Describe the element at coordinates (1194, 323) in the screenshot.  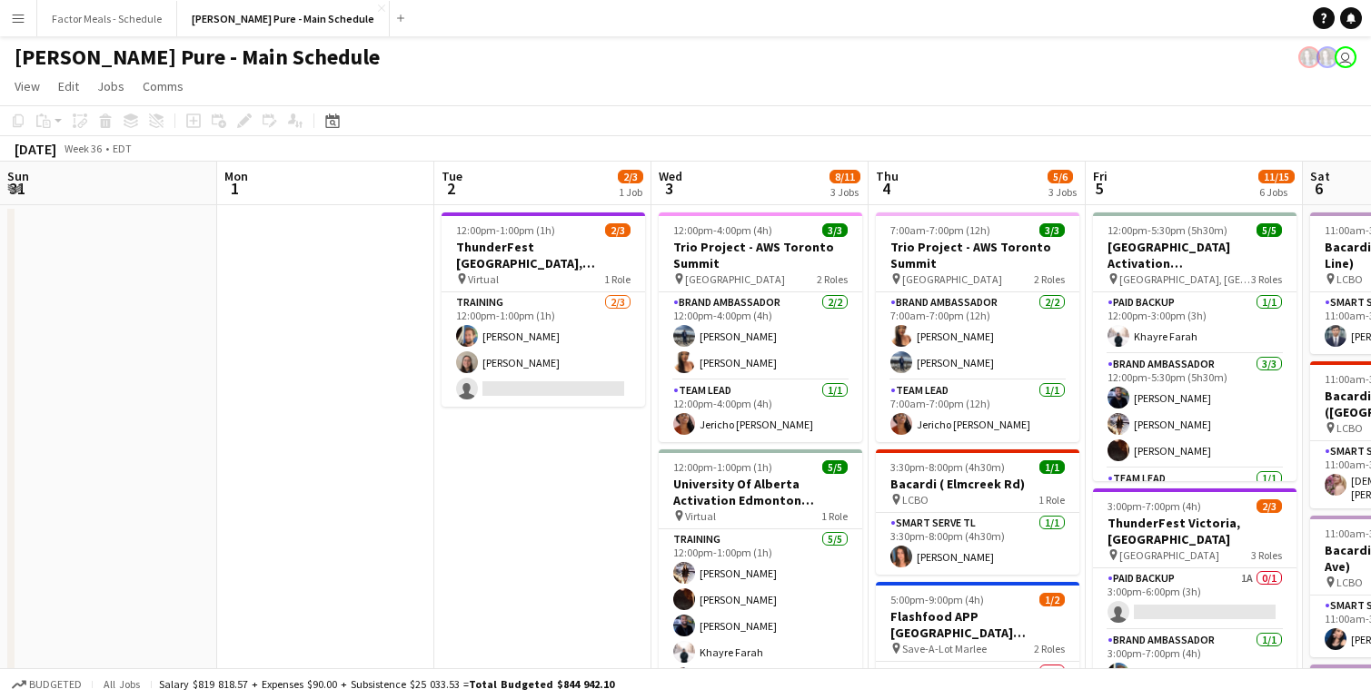
I see `app-card-role: Paid Backup1/112:00pm-3:00pm (3h)Khayre Farah` at that location.